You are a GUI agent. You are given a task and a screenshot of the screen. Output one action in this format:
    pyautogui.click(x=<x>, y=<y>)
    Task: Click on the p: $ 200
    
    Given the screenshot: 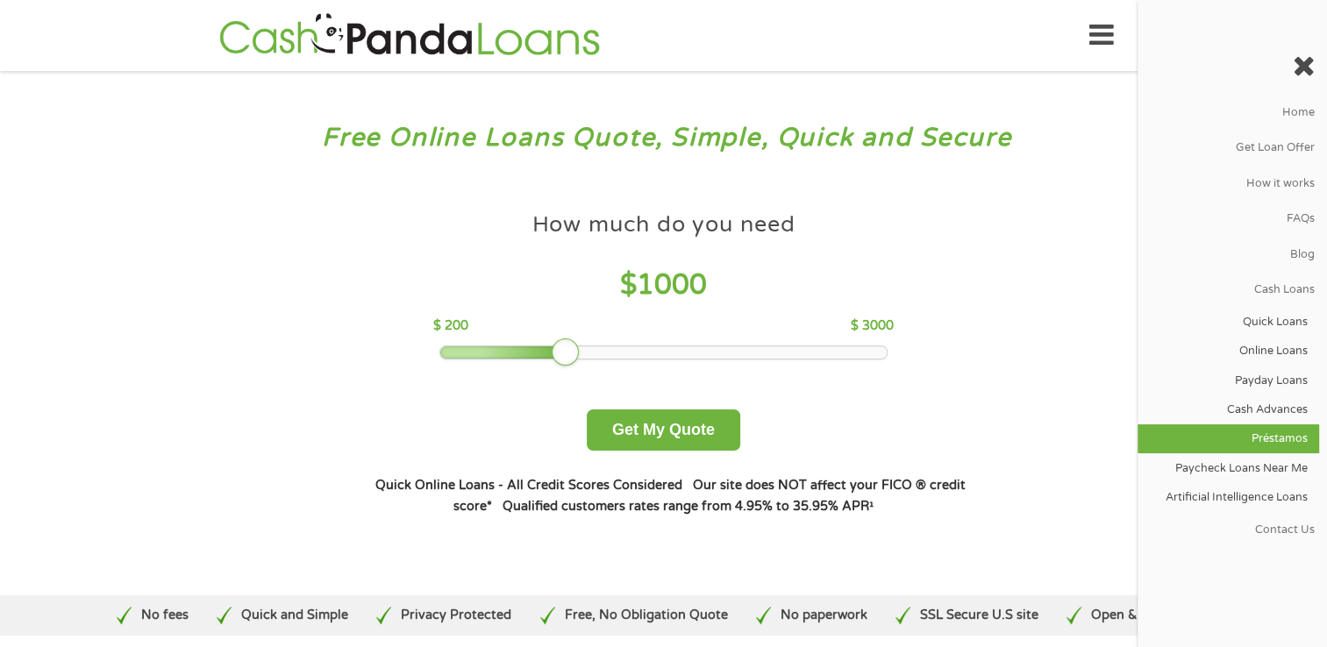 What is the action you would take?
    pyautogui.click(x=451, y=326)
    